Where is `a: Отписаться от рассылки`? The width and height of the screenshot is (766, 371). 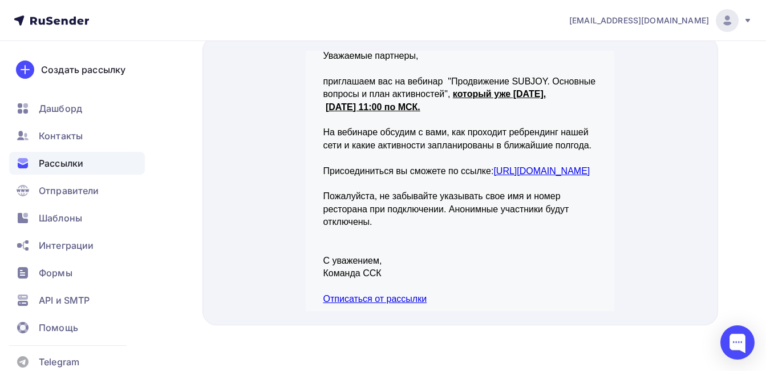 a: Отписаться от рассылки is located at coordinates (70, 248).